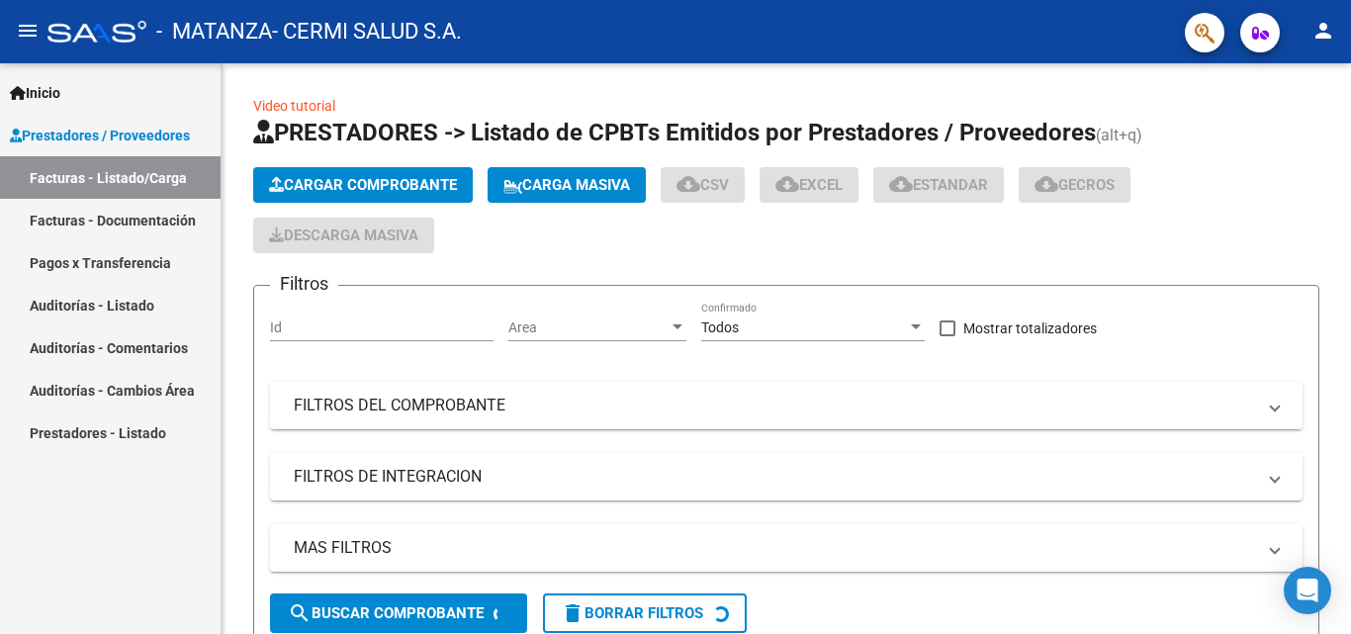 This screenshot has height=634, width=1351. I want to click on mat-panel-title: MAS FILTROS, so click(774, 548).